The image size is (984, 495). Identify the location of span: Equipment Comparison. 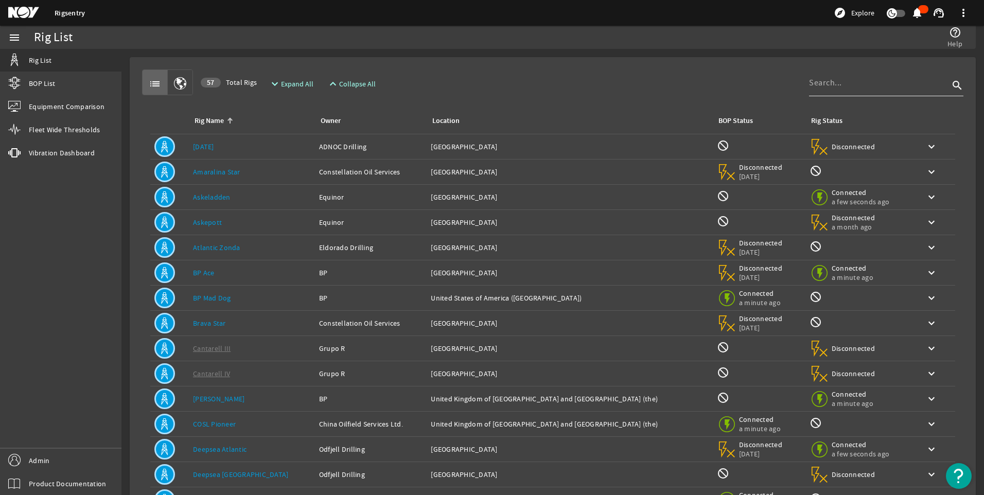
(66, 107).